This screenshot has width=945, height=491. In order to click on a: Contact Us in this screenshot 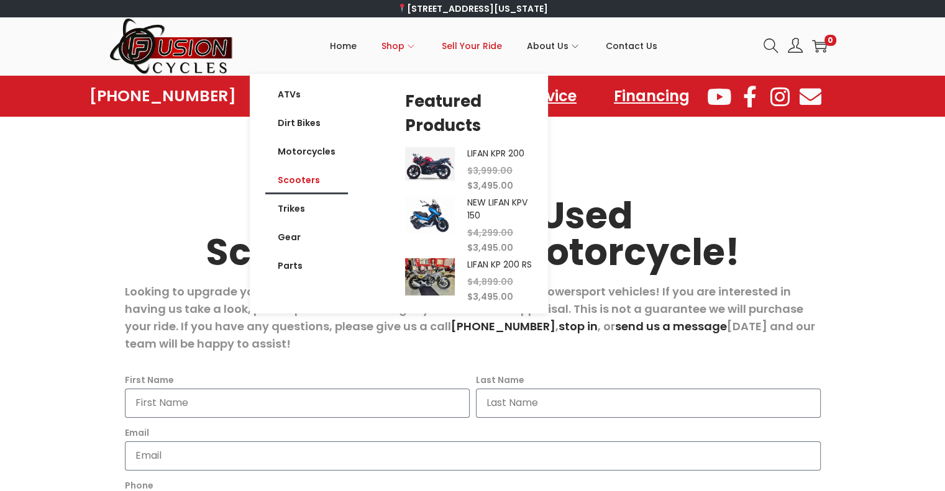, I will do `click(631, 46)`.